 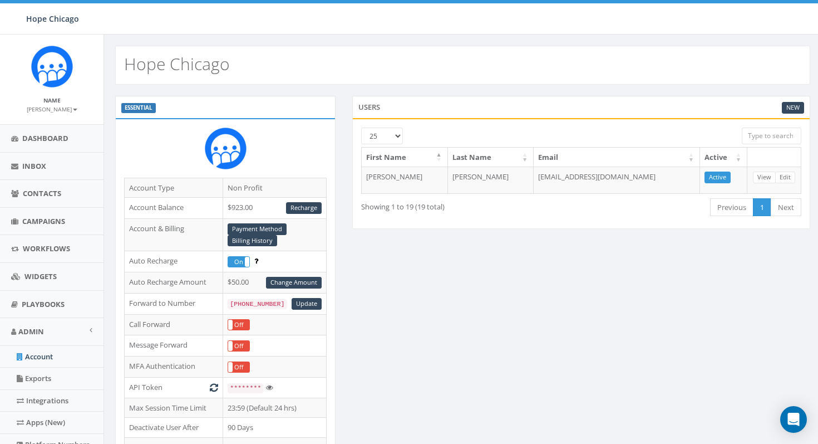 I want to click on td: Forward to Number, so click(x=174, y=303).